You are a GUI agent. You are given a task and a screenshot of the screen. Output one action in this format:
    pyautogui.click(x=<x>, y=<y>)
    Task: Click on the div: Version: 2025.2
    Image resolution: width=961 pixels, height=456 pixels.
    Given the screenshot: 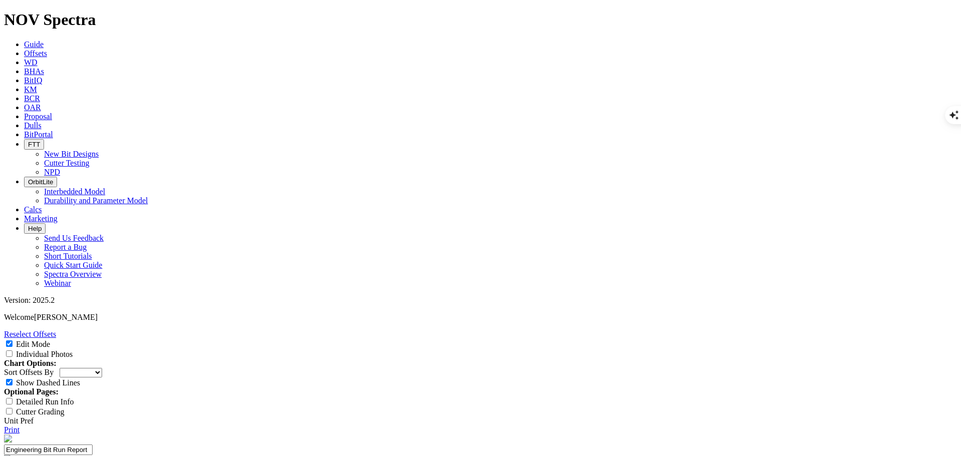 What is the action you would take?
    pyautogui.click(x=481, y=300)
    